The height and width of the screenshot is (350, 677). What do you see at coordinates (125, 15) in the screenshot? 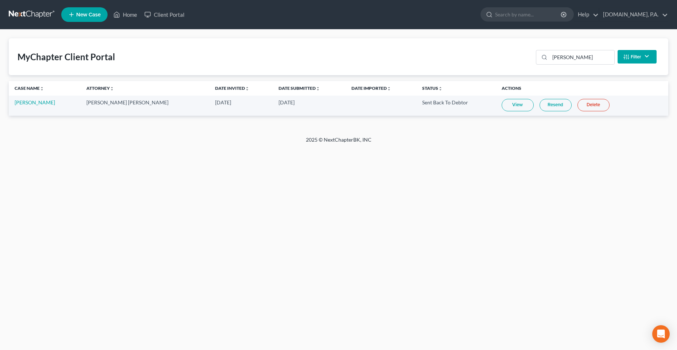
I see `a: Home` at bounding box center [125, 15].